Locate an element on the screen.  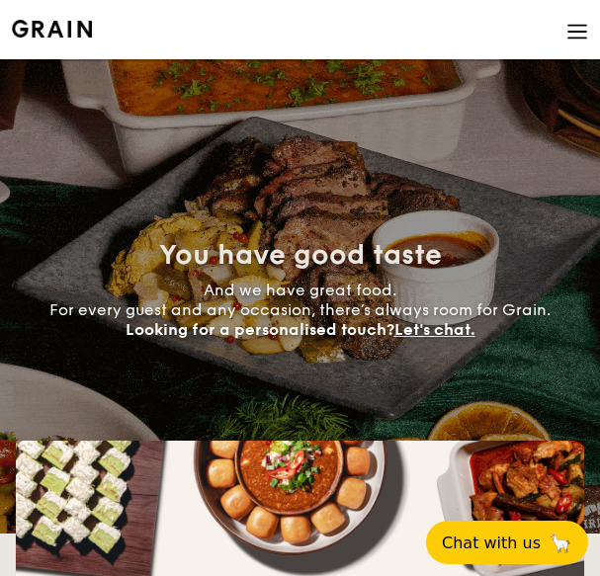
a: Logotype is located at coordinates (51, 29).